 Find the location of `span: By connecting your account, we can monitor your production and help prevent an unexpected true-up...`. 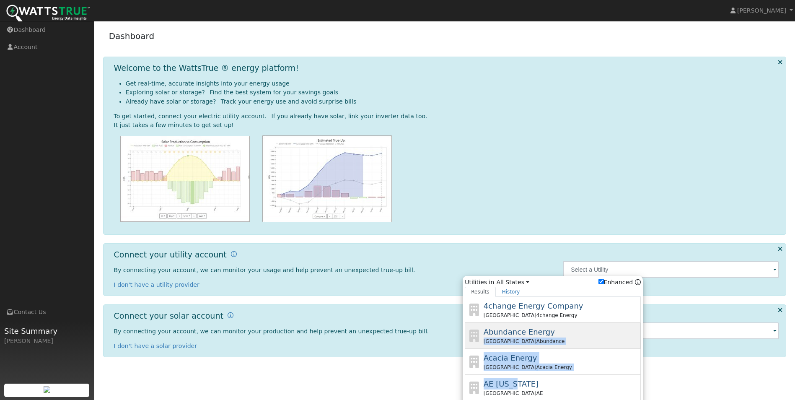

span: By connecting your account, we can monitor your production and help prevent an unexpected true-up... is located at coordinates (271, 331).